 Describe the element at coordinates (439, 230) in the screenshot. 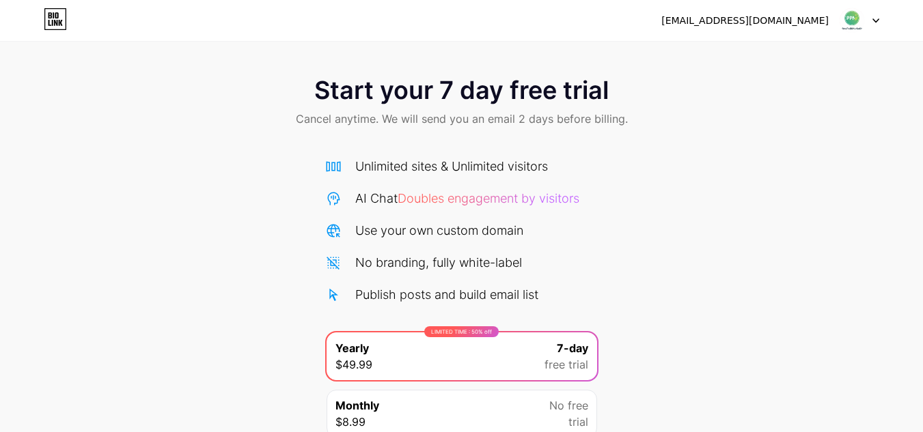

I see `div: Use your own custom domain` at that location.